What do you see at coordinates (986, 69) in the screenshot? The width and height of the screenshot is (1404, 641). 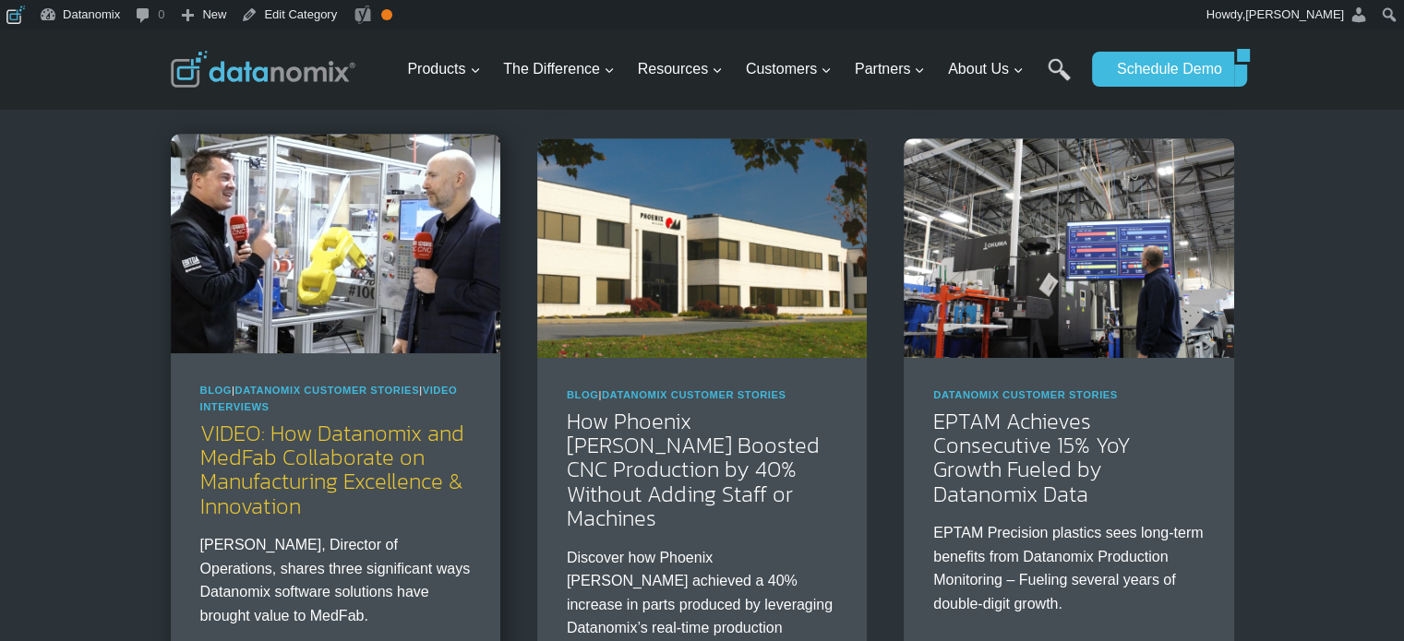 I see `span: About Us` at bounding box center [986, 69].